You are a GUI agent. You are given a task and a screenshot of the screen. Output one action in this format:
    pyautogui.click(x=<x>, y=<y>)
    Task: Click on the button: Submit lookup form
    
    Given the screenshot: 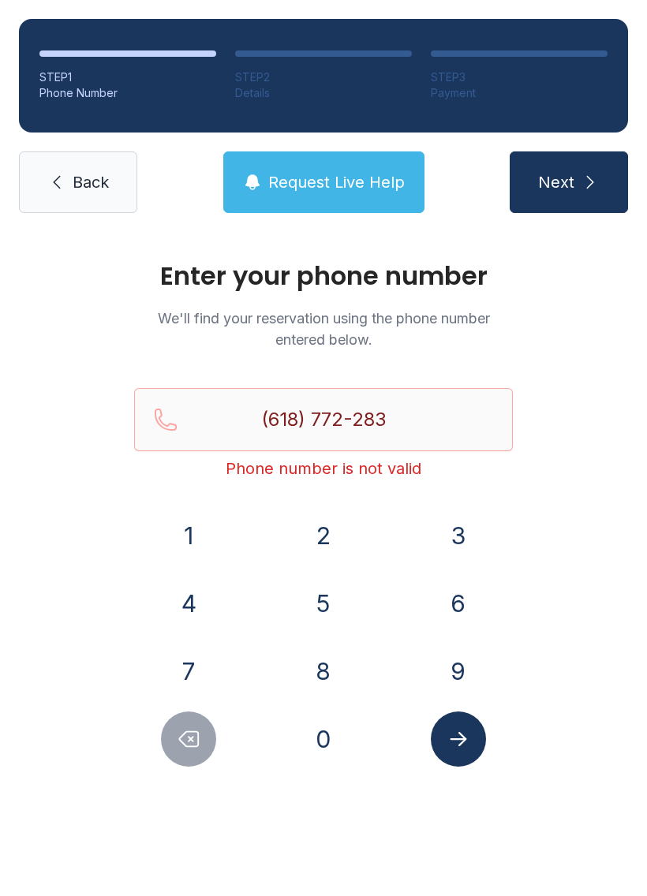 What is the action you would take?
    pyautogui.click(x=458, y=739)
    